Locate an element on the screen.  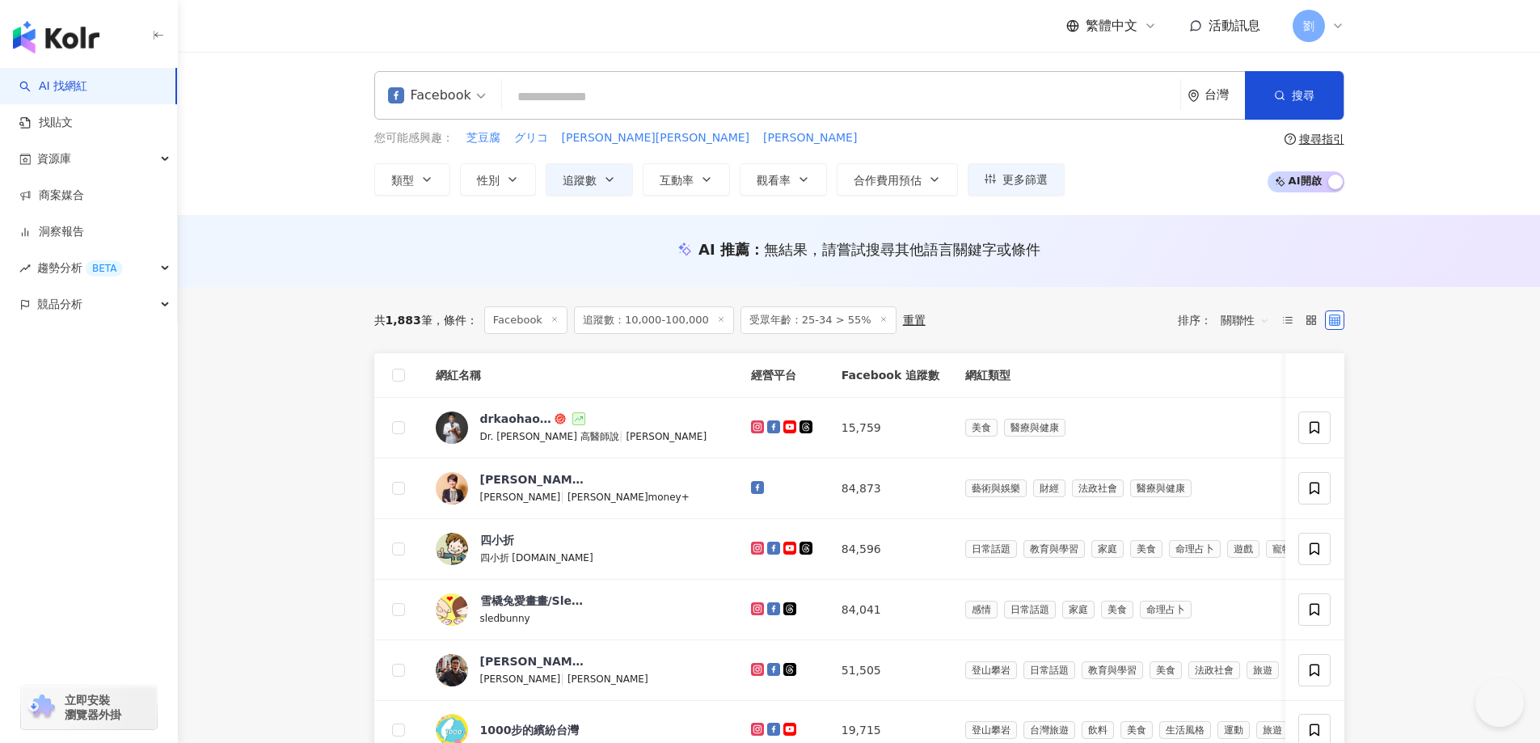
span: 藝術與娛樂 is located at coordinates (996, 488).